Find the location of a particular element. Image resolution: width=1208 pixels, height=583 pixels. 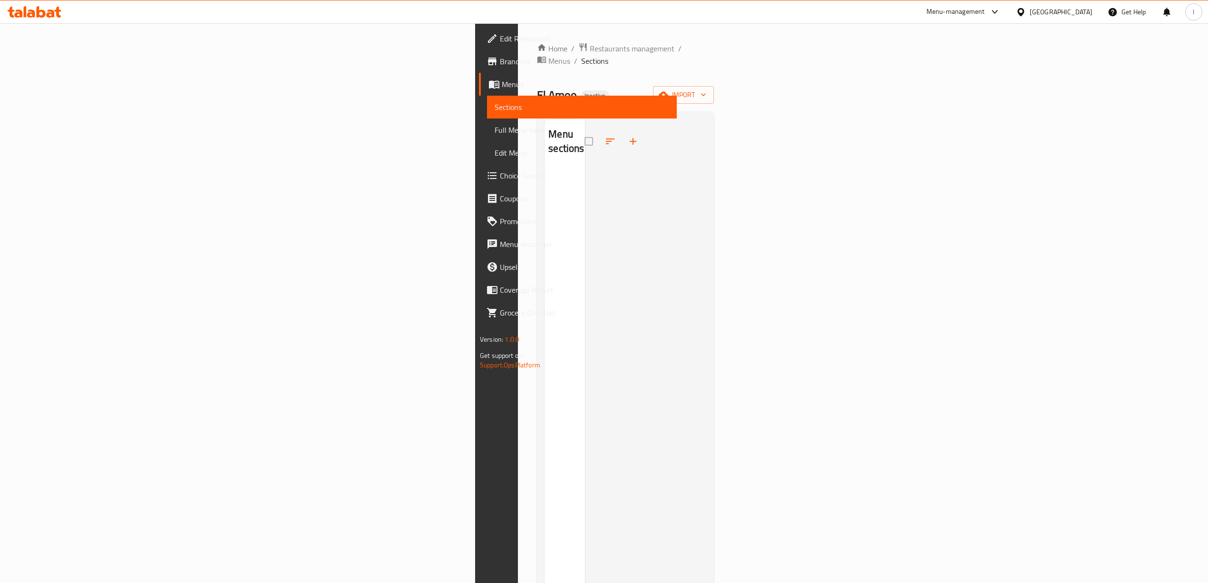

a: Coverage Report is located at coordinates (578, 290).